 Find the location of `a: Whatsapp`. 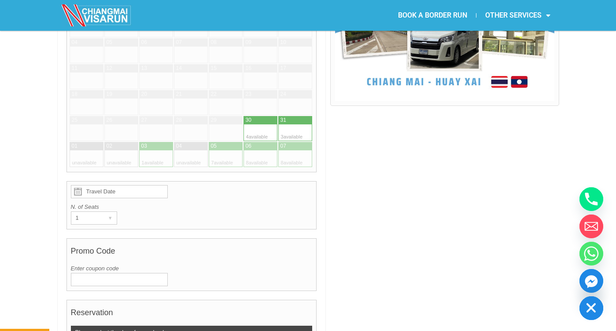

a: Whatsapp is located at coordinates (591, 254).